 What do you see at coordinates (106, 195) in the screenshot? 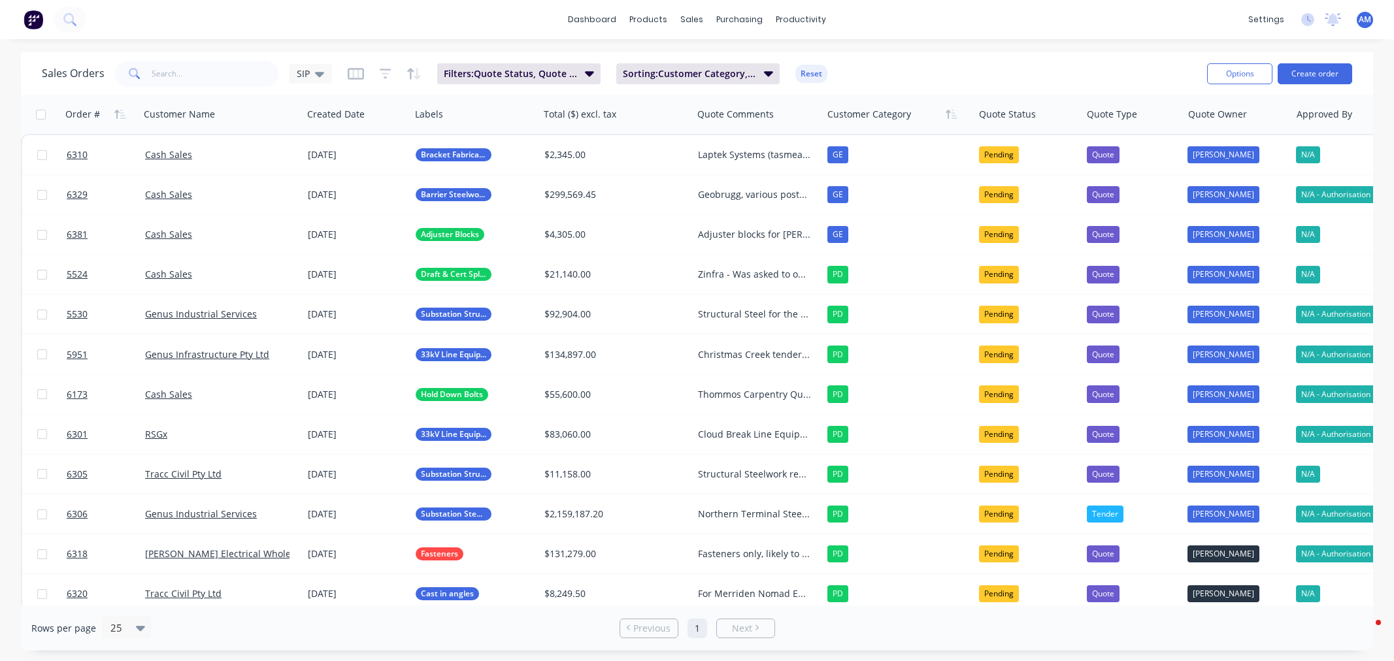
I see `a: 6329` at bounding box center [106, 195].